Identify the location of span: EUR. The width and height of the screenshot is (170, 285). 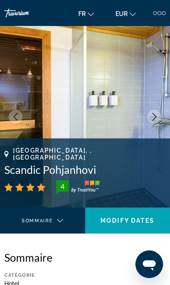
(122, 14).